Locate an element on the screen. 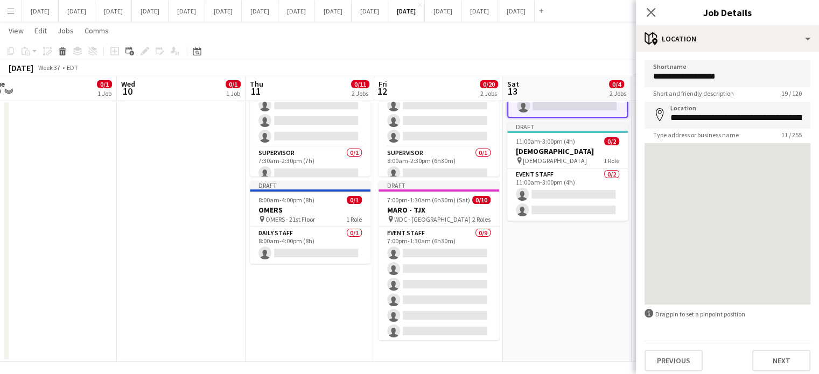 The image size is (819, 374). span: 11 / 255 is located at coordinates (791, 135).